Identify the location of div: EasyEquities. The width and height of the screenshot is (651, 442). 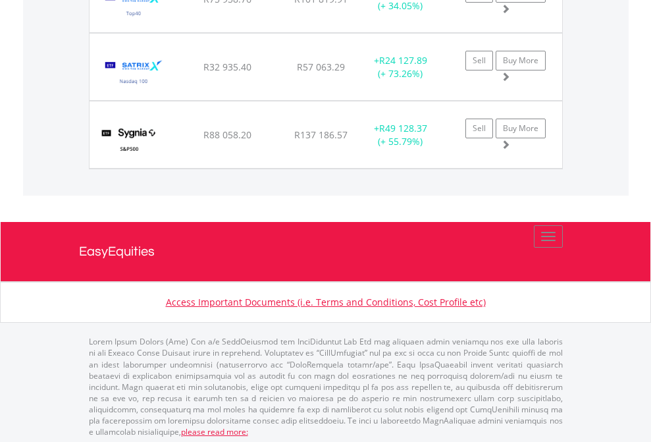
(326, 252).